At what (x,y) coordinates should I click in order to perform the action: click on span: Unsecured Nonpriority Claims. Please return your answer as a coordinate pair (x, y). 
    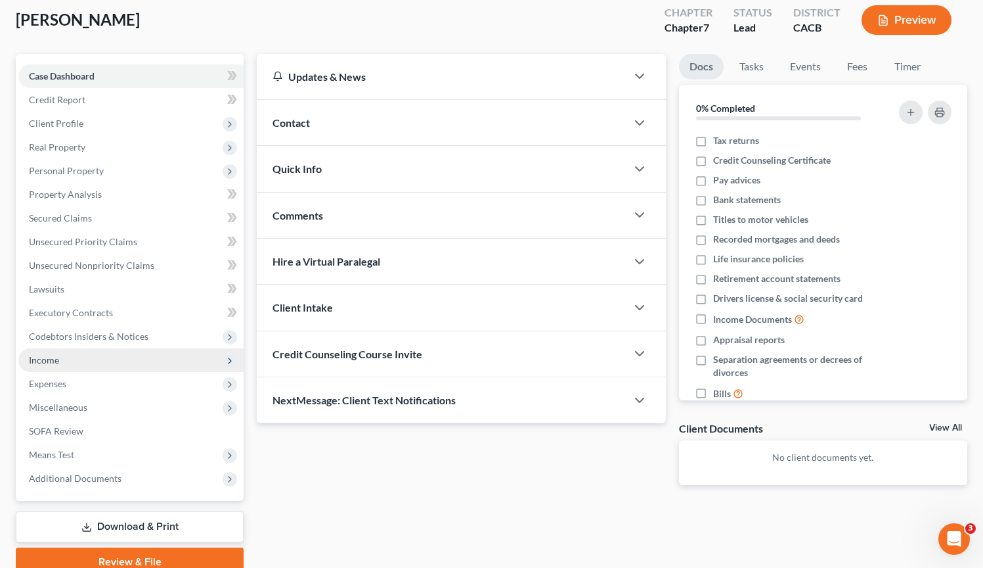
    Looking at the image, I should click on (91, 265).